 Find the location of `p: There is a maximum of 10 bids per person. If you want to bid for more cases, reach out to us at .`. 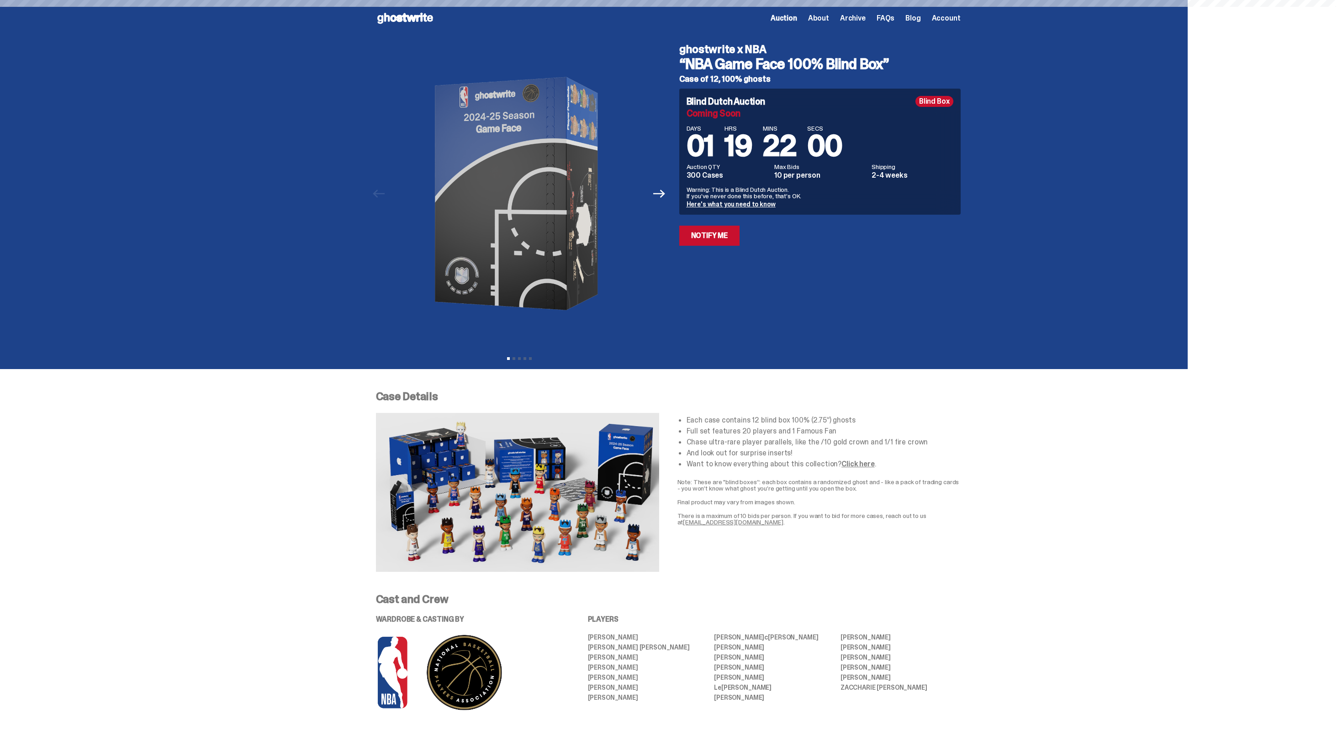

p: There is a maximum of 10 bids per person. If you want to bid for more cases, reach out to us at . is located at coordinates (819, 519).